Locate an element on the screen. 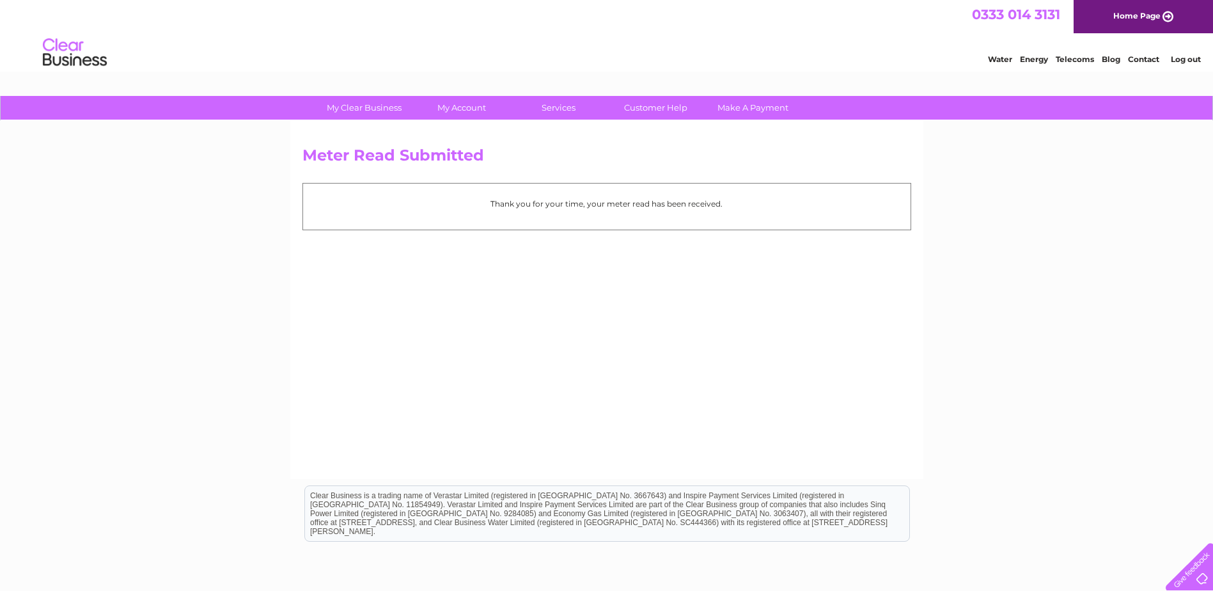  a: Services is located at coordinates (558, 107).